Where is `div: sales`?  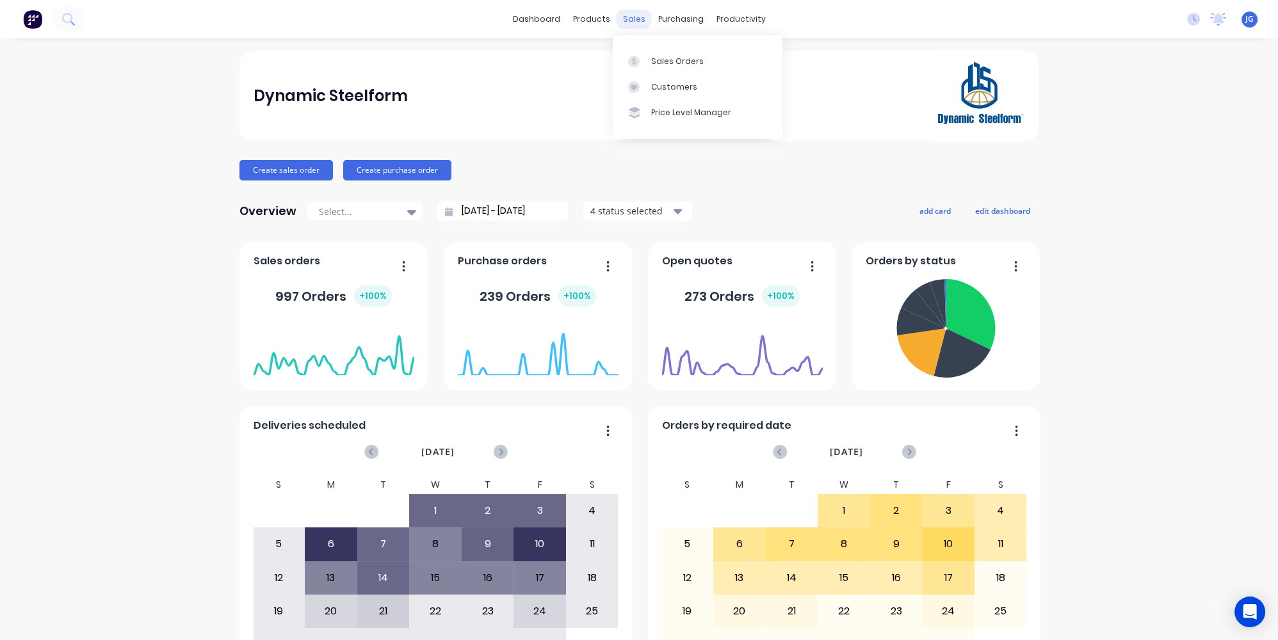 div: sales is located at coordinates (634, 19).